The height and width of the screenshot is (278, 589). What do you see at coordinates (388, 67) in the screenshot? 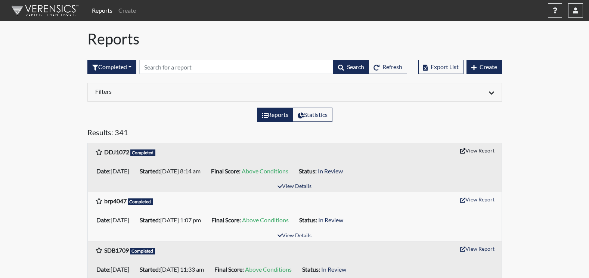
I see `button: Refresh` at bounding box center [388, 67].